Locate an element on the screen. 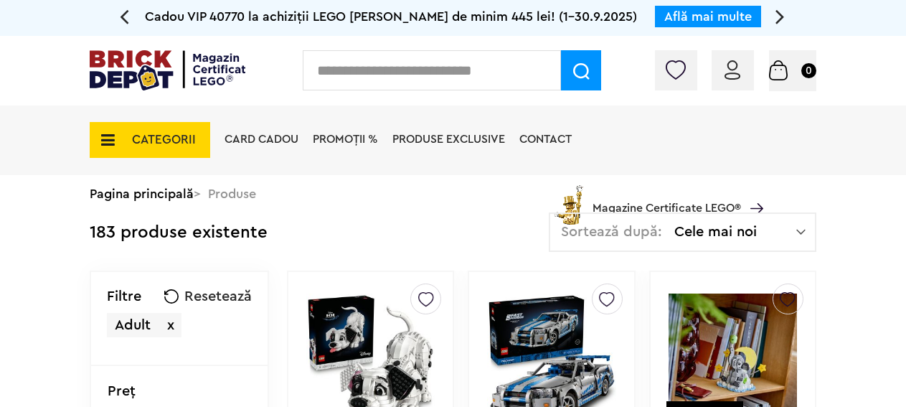 The height and width of the screenshot is (407, 906). a: Produse exclusive is located at coordinates (449, 139).